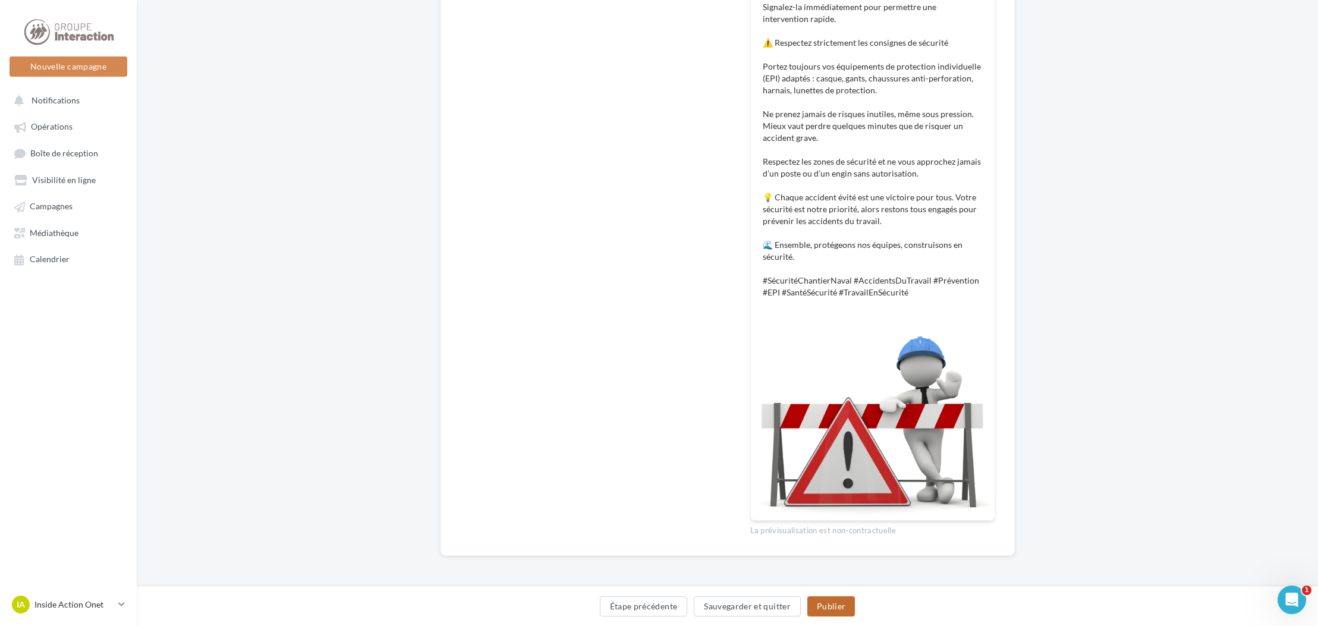 This screenshot has width=1318, height=626. I want to click on span: Campagnes, so click(51, 206).